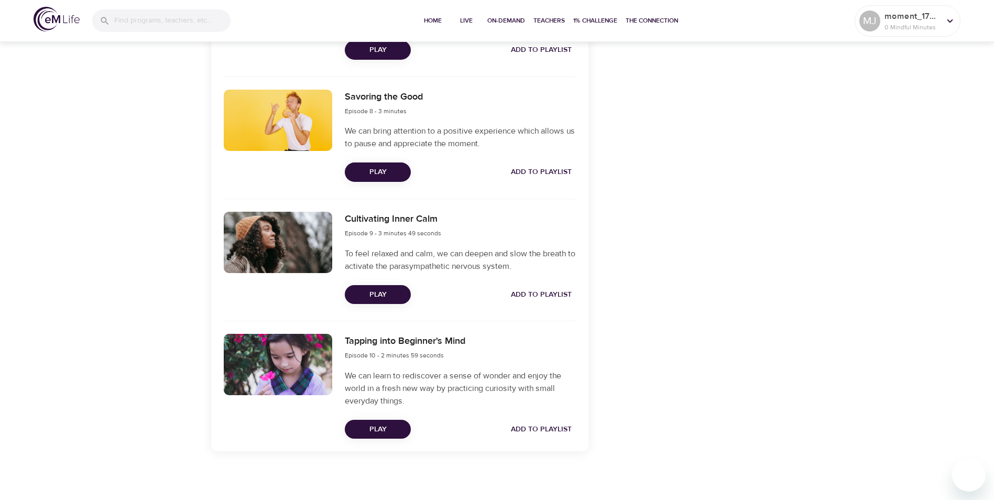 This screenshot has width=994, height=500. I want to click on span: 1% Challenge, so click(595, 20).